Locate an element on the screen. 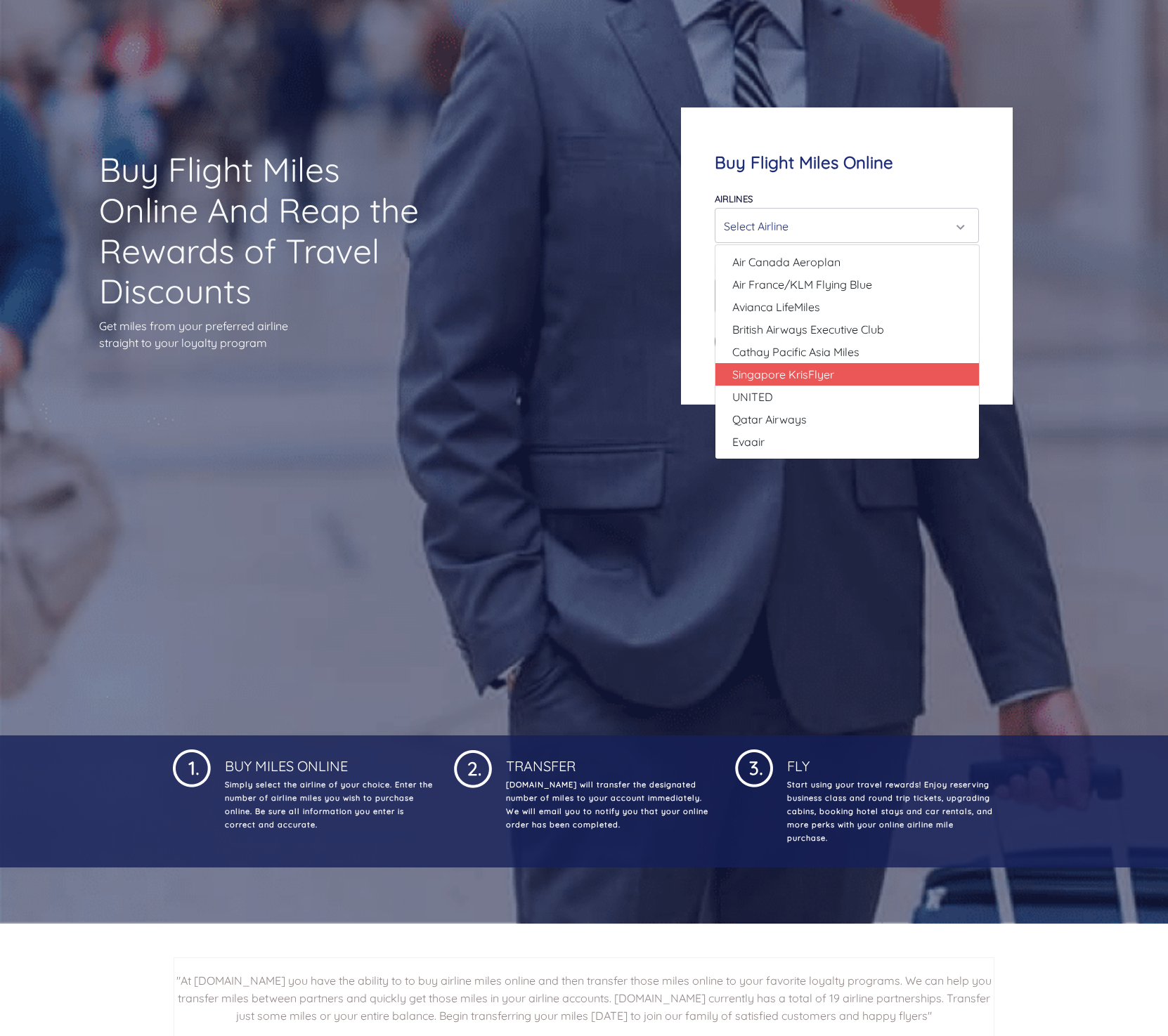  h4: Buy Miles Online is located at coordinates (328, 761).